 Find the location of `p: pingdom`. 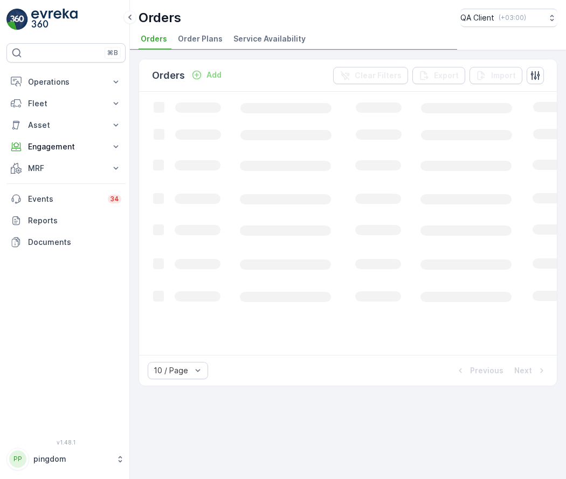

p: pingdom is located at coordinates (72, 459).